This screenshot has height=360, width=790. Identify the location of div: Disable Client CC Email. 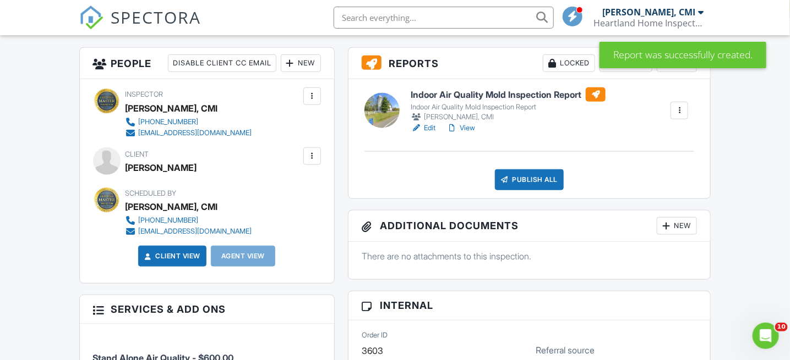
(222, 63).